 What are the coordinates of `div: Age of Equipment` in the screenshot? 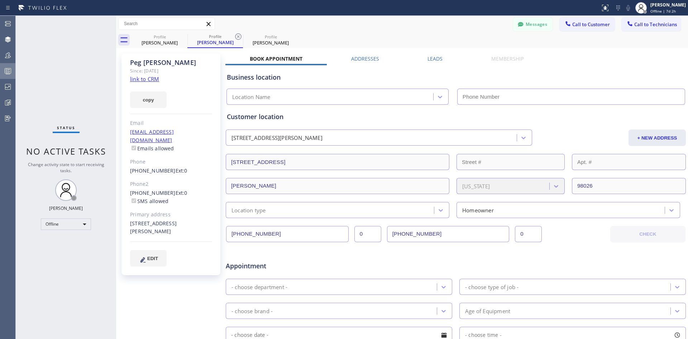 It's located at (488, 310).